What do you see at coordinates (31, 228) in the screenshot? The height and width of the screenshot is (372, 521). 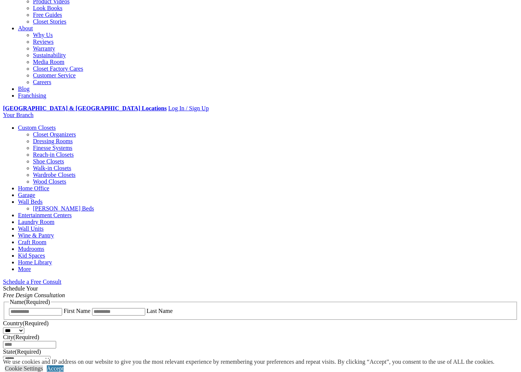 I see `a: Wall Units` at bounding box center [31, 228].